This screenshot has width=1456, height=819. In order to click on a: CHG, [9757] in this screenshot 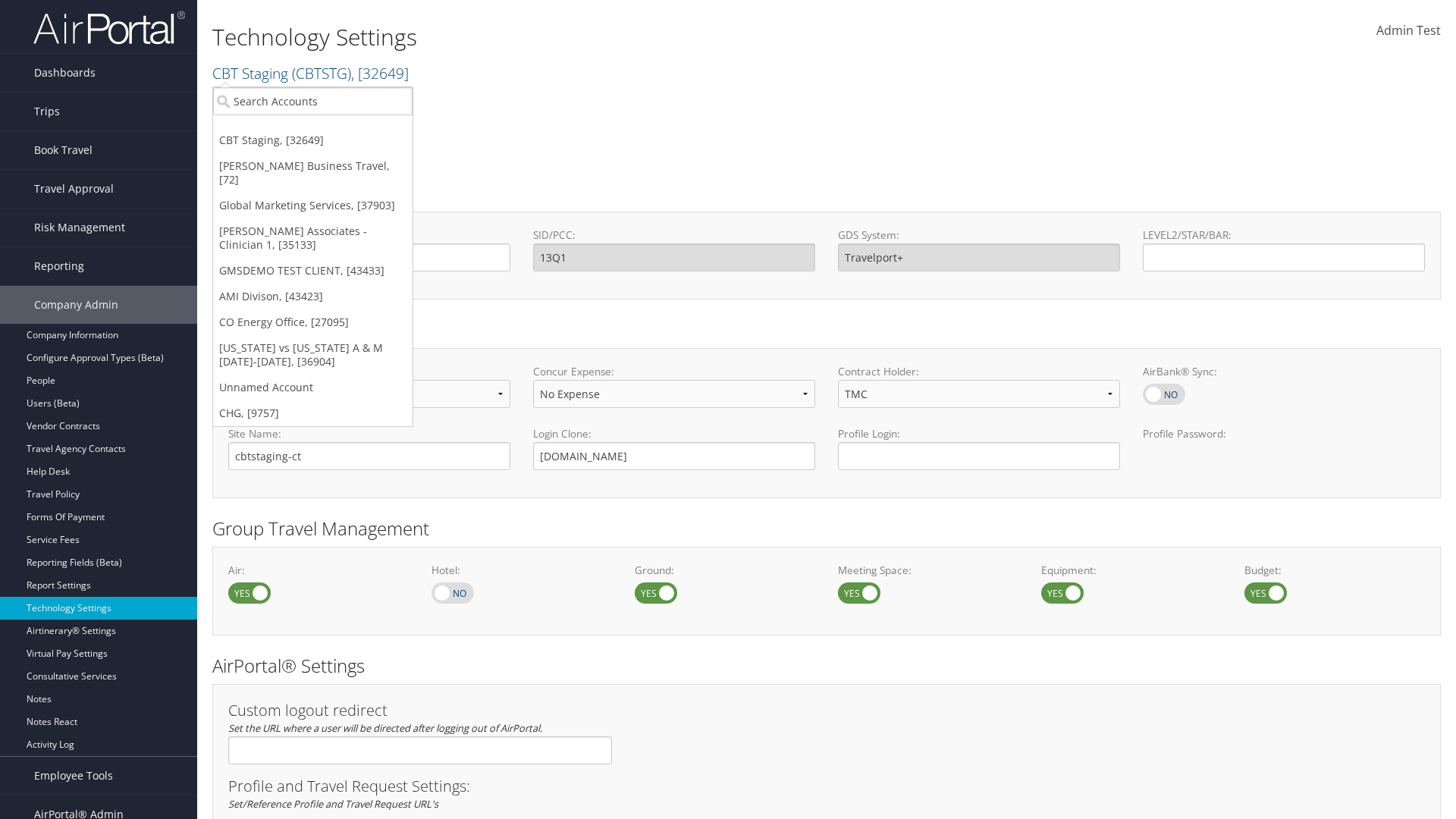, I will do `click(313, 414)`.